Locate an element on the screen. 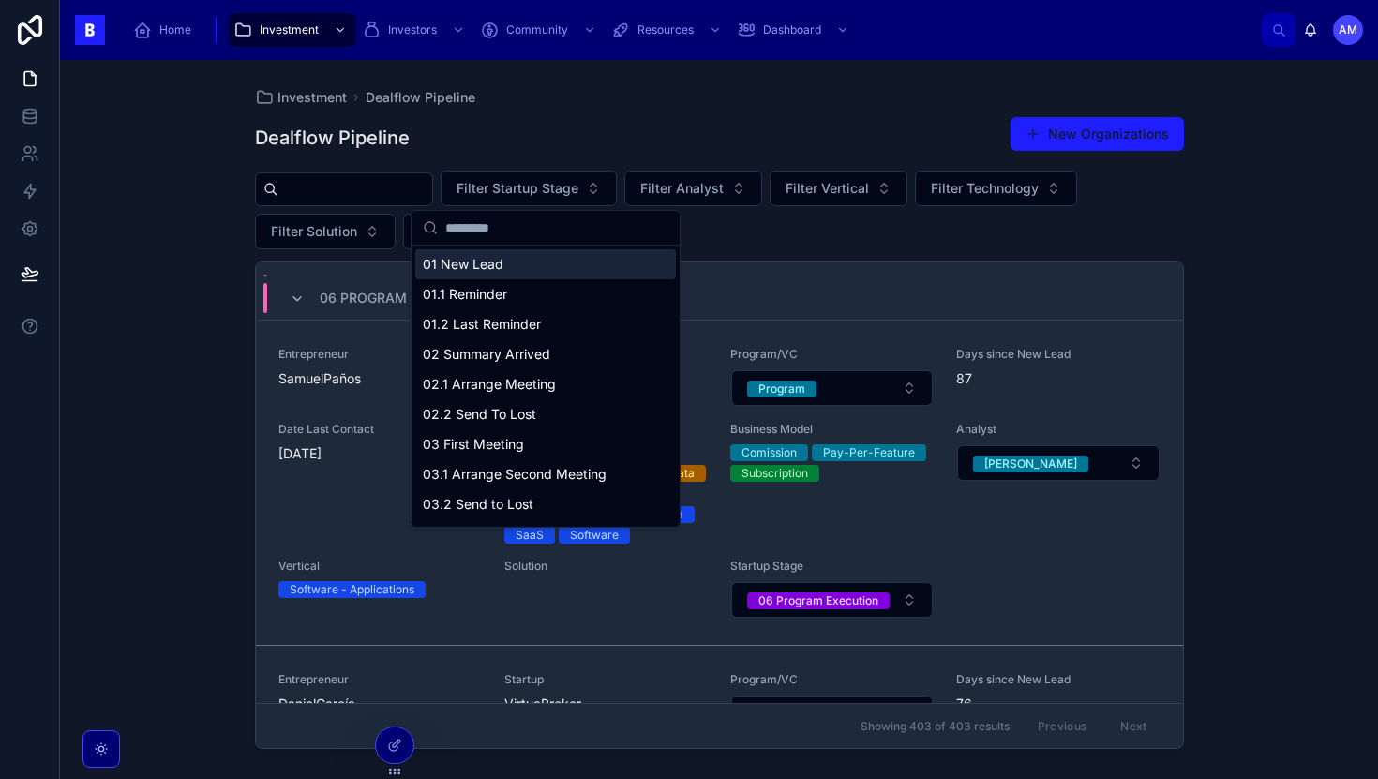 The height and width of the screenshot is (779, 1378). a: New Organizations is located at coordinates (1096, 134).